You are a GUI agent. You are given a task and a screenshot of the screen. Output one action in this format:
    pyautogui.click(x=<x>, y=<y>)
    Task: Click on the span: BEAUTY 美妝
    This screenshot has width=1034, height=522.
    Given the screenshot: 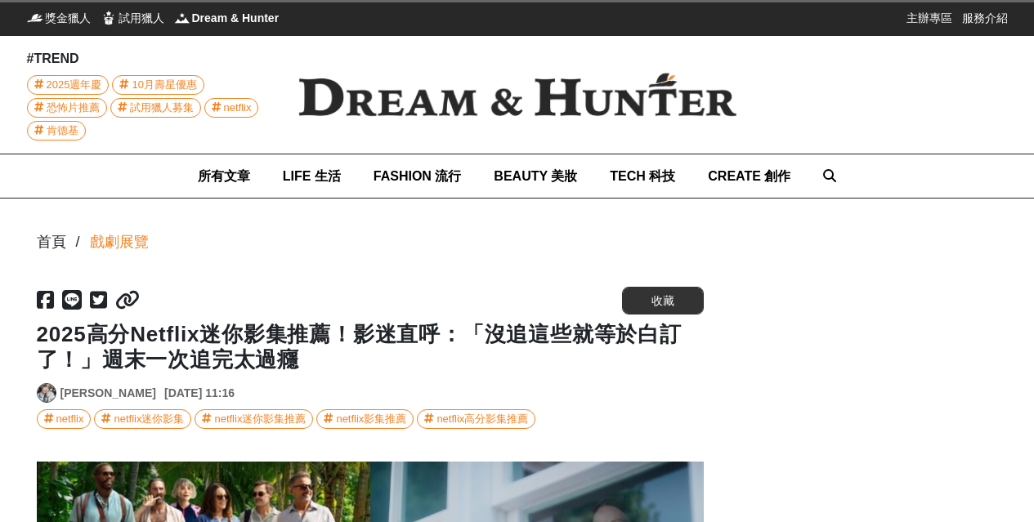 What is the action you would take?
    pyautogui.click(x=535, y=176)
    